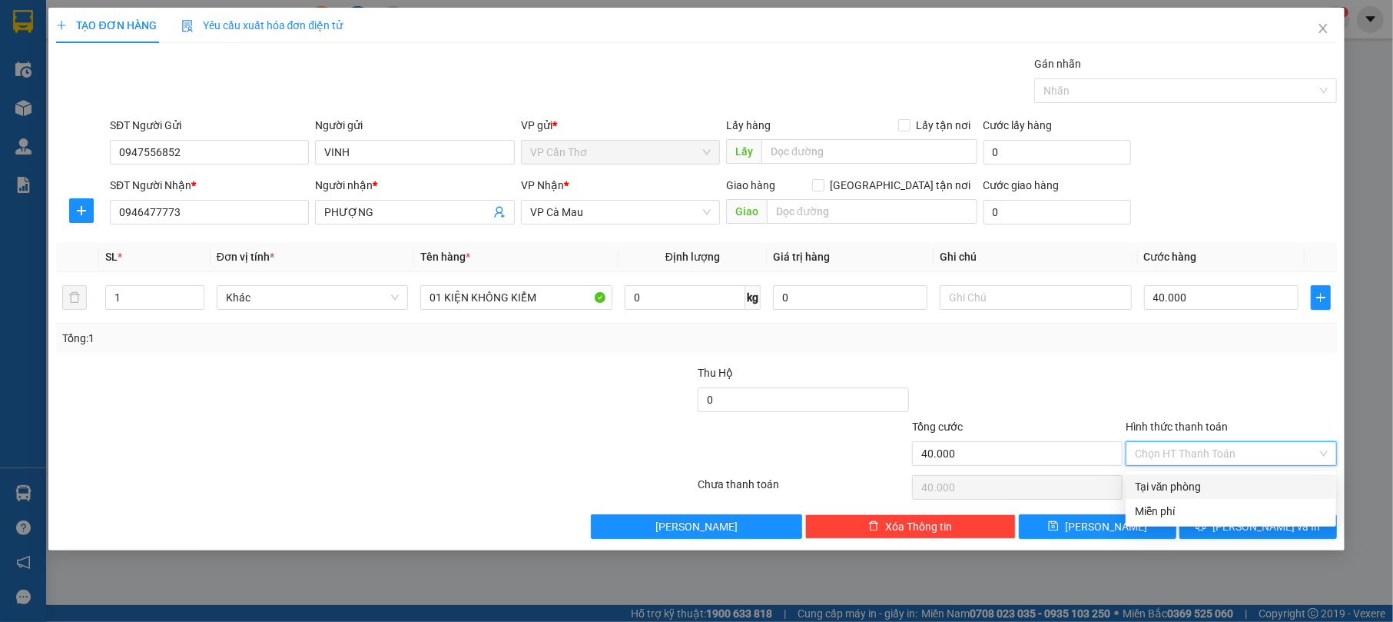  I want to click on label: Cước lấy hàng, so click(1018, 125).